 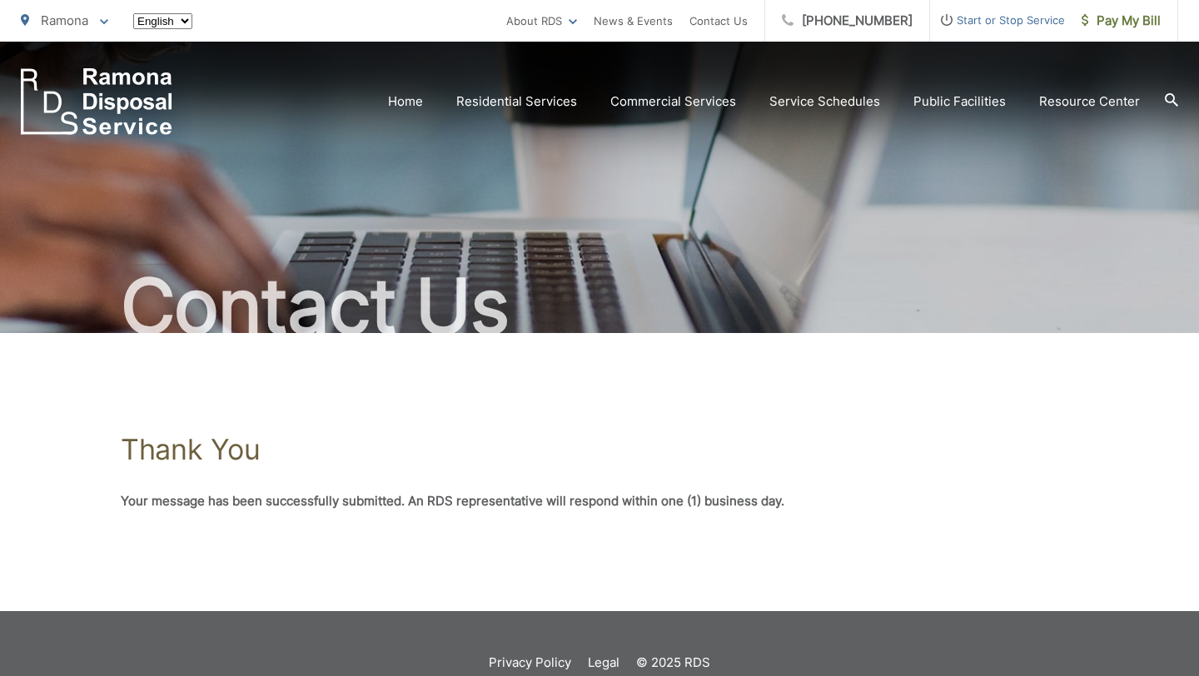 What do you see at coordinates (824, 102) in the screenshot?
I see `a: Service Schedules` at bounding box center [824, 102].